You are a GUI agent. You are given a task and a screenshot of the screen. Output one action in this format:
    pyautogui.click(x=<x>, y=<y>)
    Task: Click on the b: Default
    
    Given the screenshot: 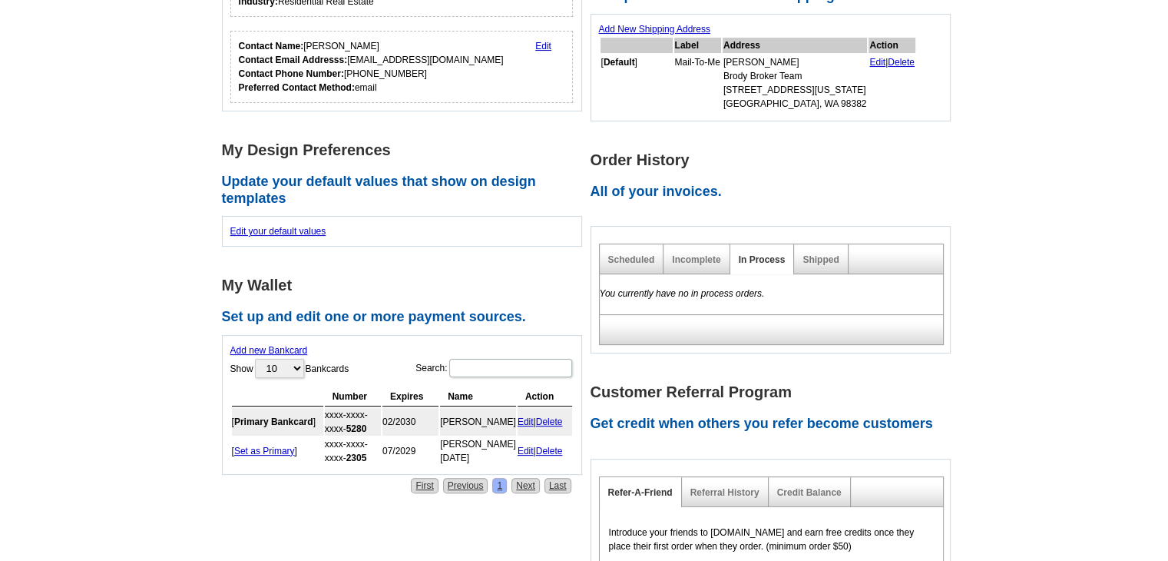 What is the action you would take?
    pyautogui.click(x=619, y=62)
    